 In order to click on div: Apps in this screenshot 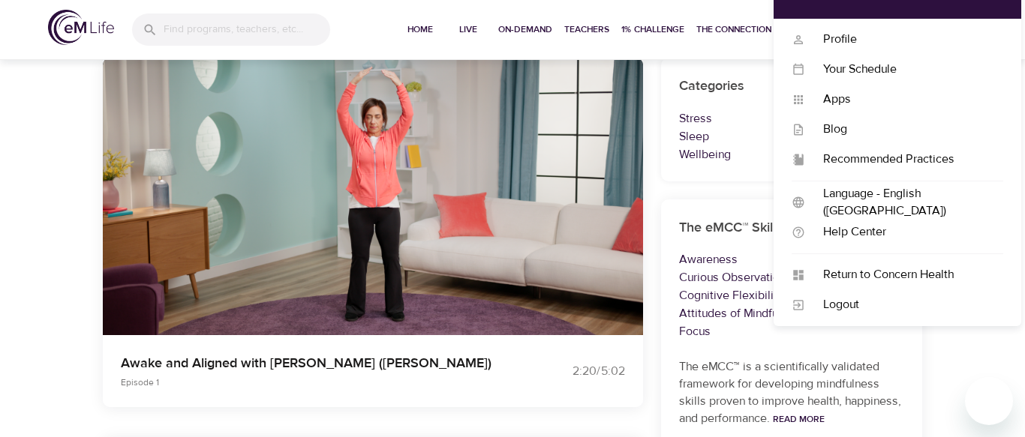, I will do `click(904, 99)`.